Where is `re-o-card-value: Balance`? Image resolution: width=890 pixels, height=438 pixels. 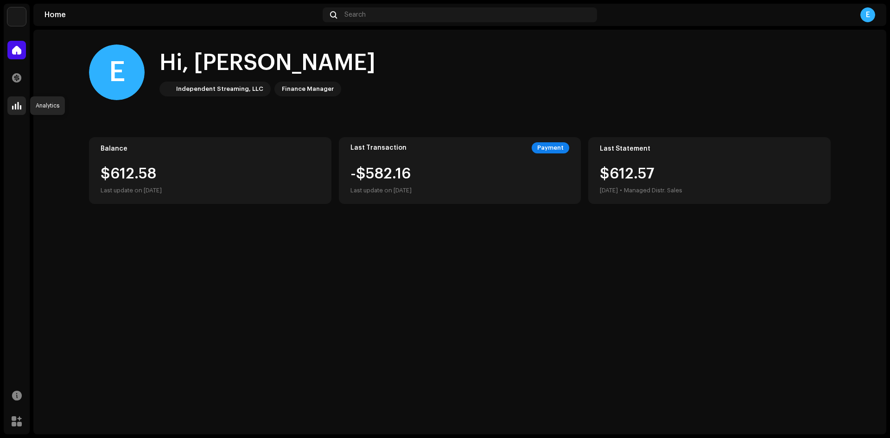 re-o-card-value: Balance is located at coordinates (210, 171).